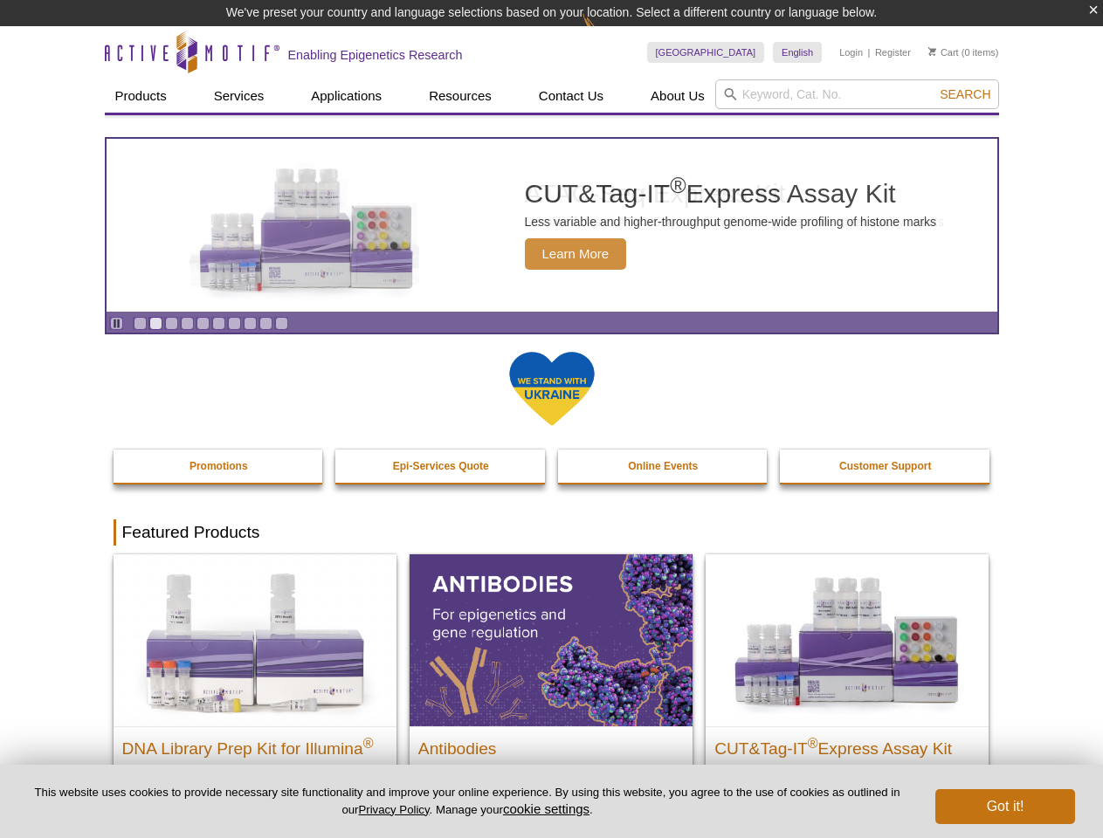  Describe the element at coordinates (546, 808) in the screenshot. I see `button: cookie settings` at that location.